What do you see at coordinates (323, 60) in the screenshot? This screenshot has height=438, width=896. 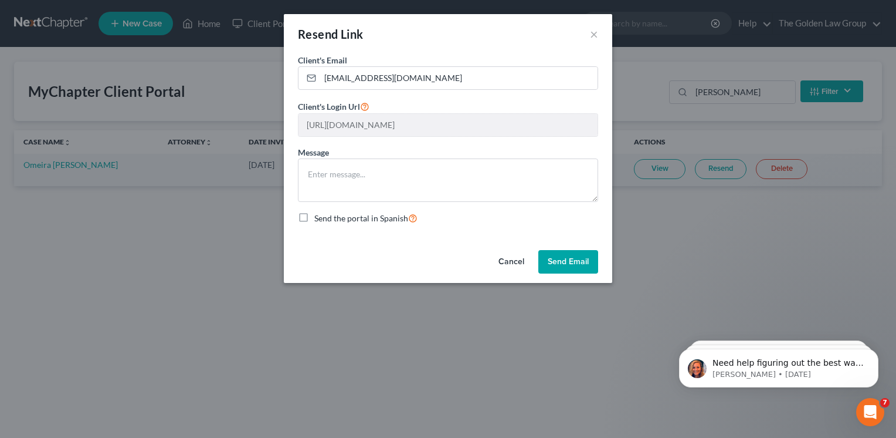 I see `span: Client's Email` at bounding box center [323, 60].